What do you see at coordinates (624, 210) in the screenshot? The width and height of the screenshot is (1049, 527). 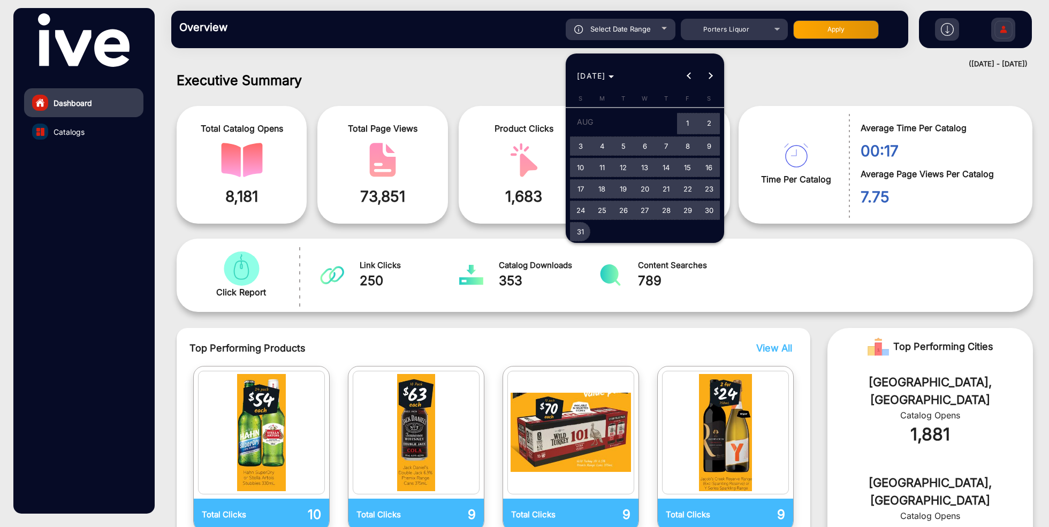 I see `button: August 26, 2025` at bounding box center [624, 210].